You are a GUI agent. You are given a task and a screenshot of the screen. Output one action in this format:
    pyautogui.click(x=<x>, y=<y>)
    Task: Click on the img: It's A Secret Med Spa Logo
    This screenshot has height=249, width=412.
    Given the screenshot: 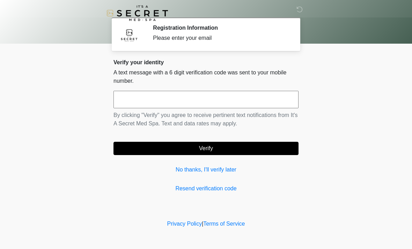 What is the action you would take?
    pyautogui.click(x=137, y=13)
    